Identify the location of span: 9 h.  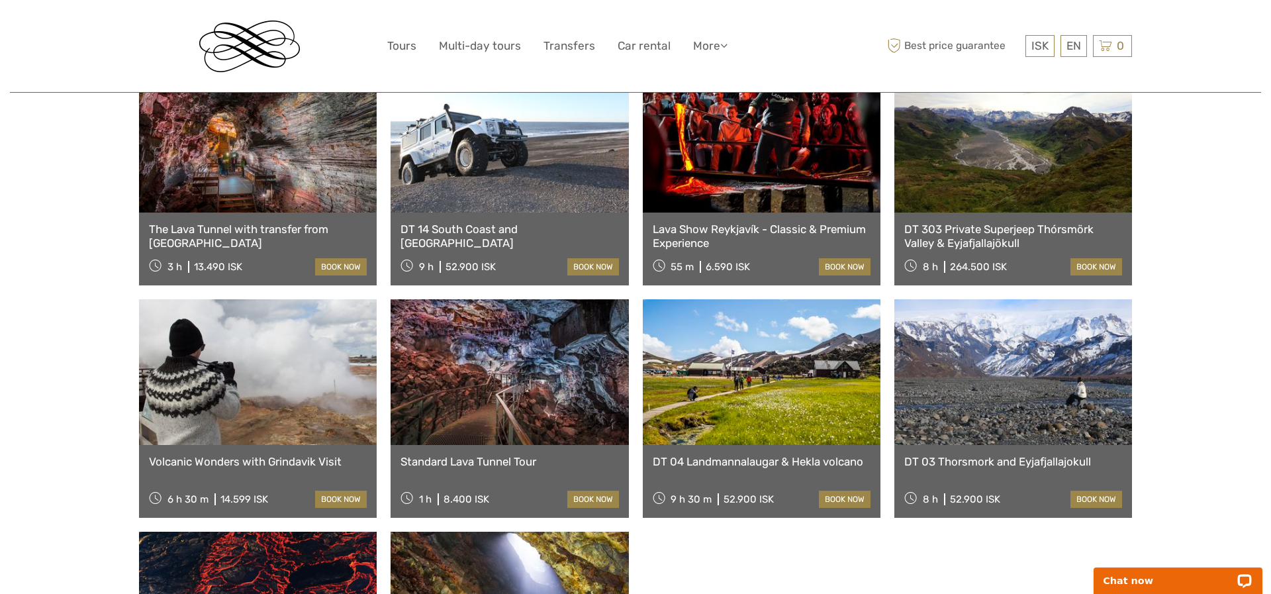
(426, 267).